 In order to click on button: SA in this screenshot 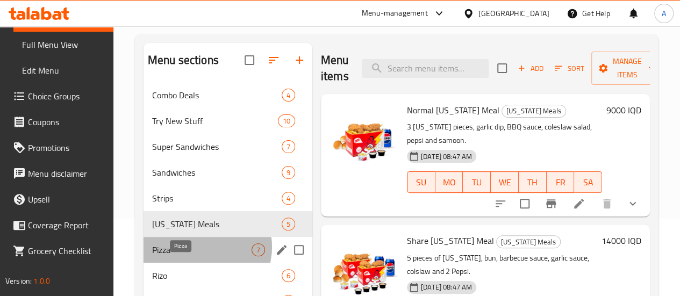, I will do `click(588, 182)`.